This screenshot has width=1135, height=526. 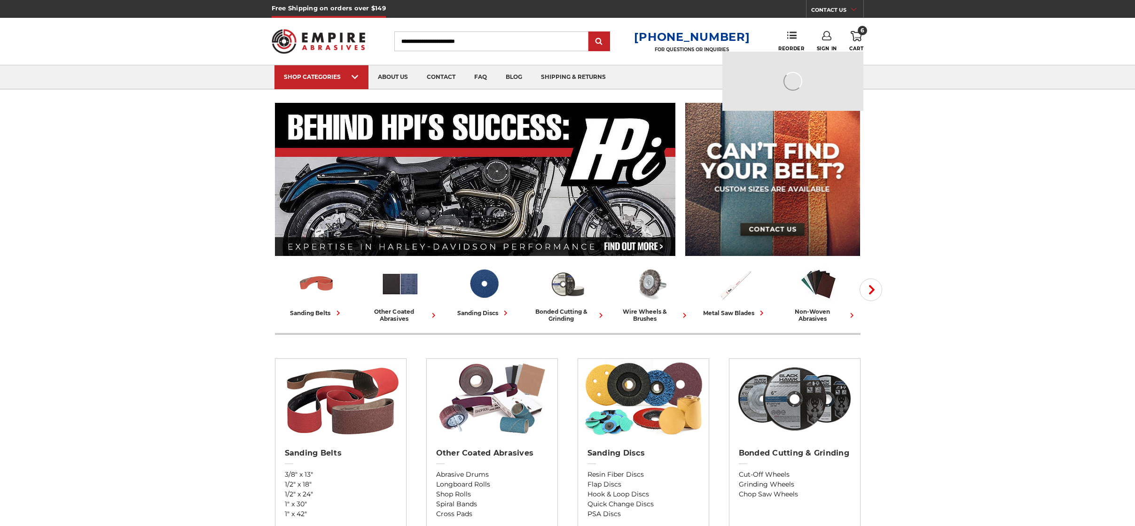 I want to click on a: Cut-Off Wheels, so click(x=795, y=475).